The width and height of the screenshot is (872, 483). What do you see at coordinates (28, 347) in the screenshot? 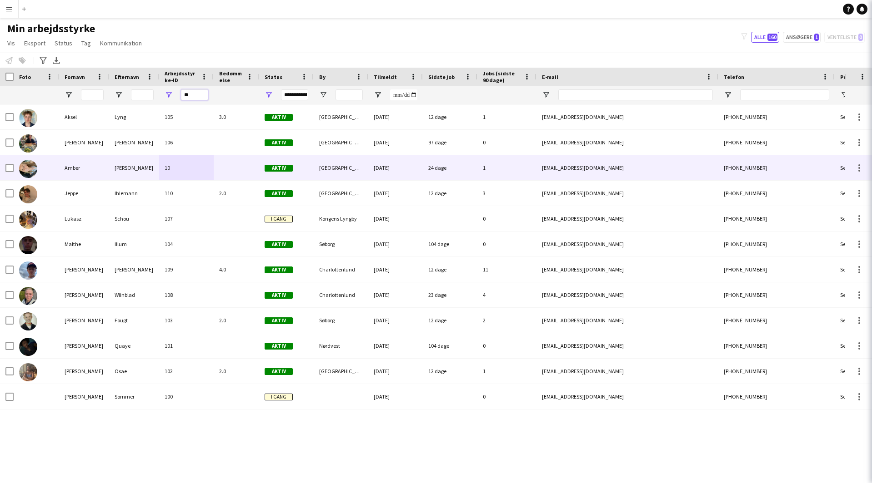
I see `img: Samuella Quaye` at bounding box center [28, 347].